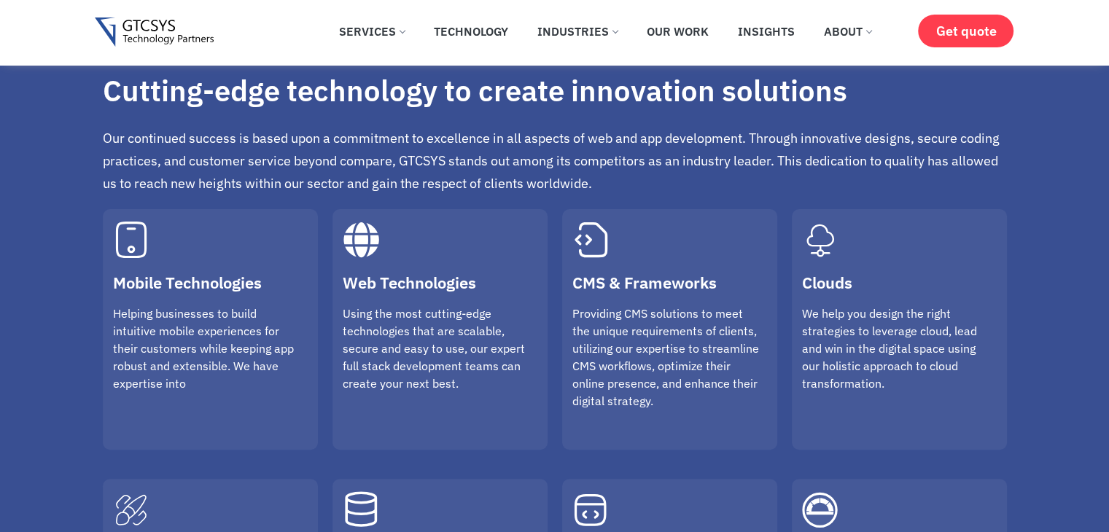  What do you see at coordinates (820, 510) in the screenshot?
I see `a: Test Automation` at bounding box center [820, 510].